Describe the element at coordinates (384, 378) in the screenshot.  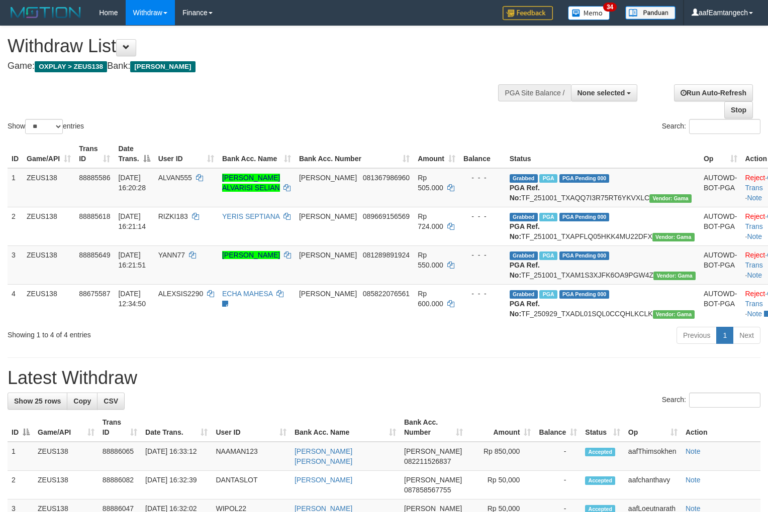
I see `h1: Latest Withdraw` at that location.